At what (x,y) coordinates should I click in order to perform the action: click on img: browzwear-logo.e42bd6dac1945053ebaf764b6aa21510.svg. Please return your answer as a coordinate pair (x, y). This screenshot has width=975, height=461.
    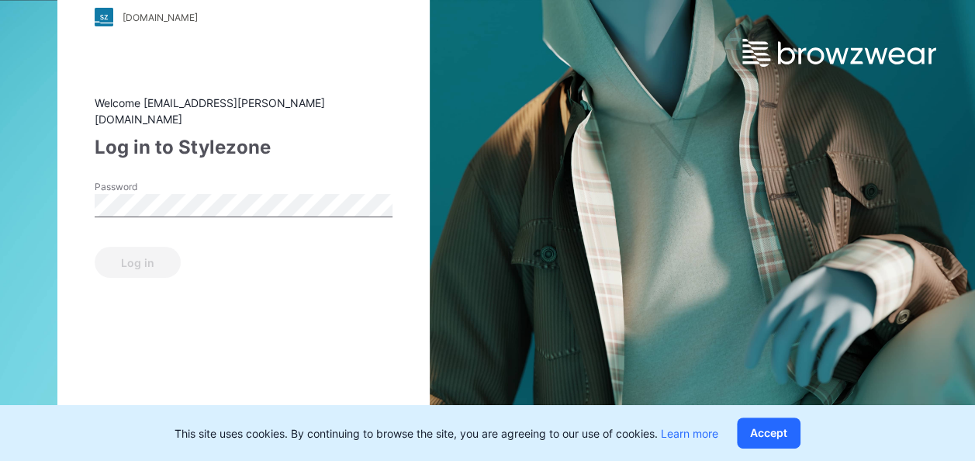
    Looking at the image, I should click on (839, 53).